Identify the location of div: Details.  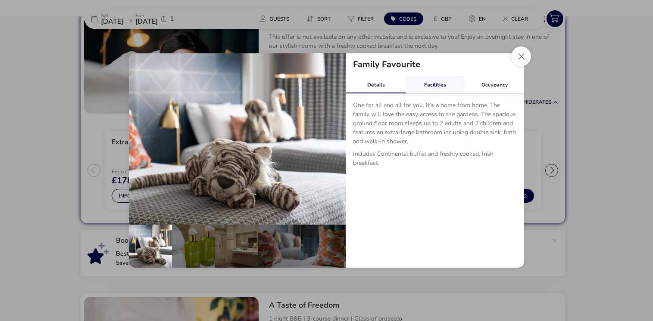
(376, 85).